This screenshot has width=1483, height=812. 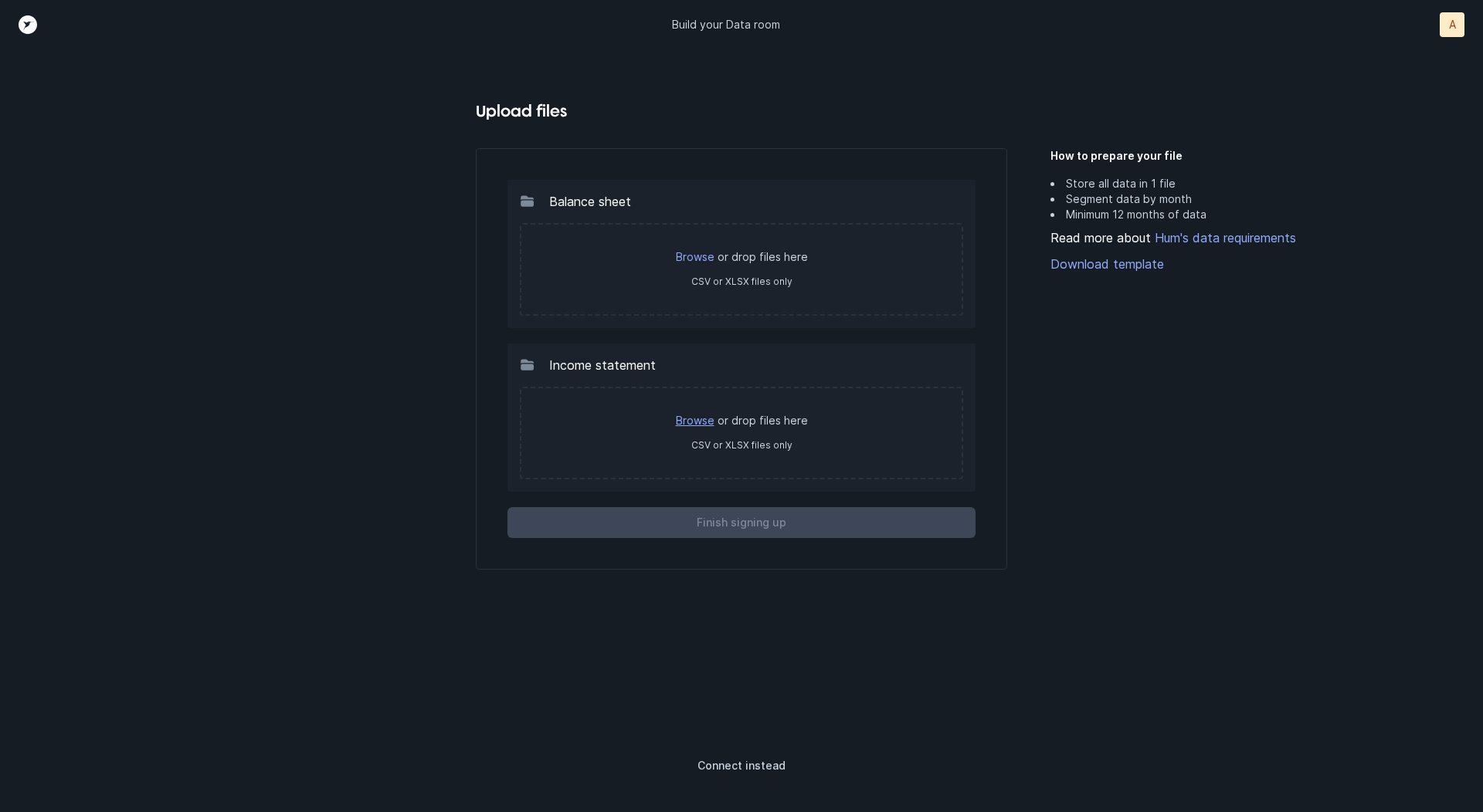 What do you see at coordinates (741, 523) in the screenshot?
I see `p: Finish signing up` at bounding box center [741, 523].